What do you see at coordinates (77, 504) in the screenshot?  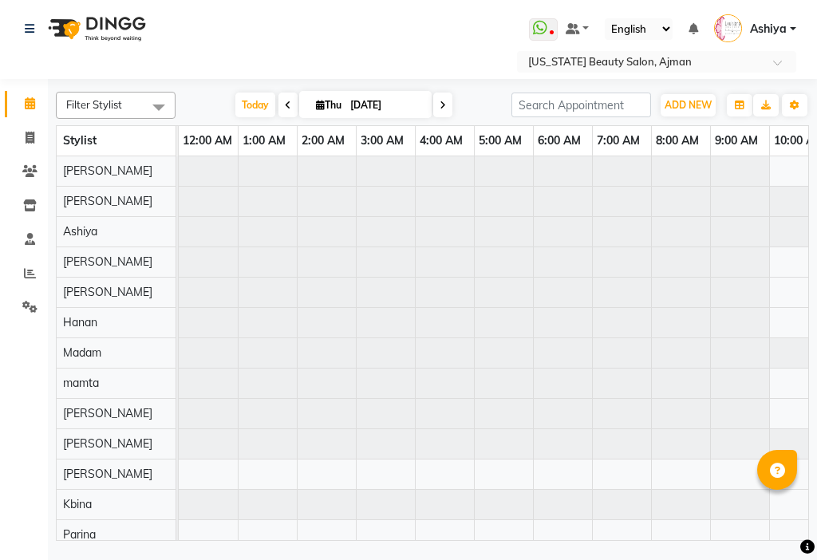 I see `span: Kbina` at bounding box center [77, 504].